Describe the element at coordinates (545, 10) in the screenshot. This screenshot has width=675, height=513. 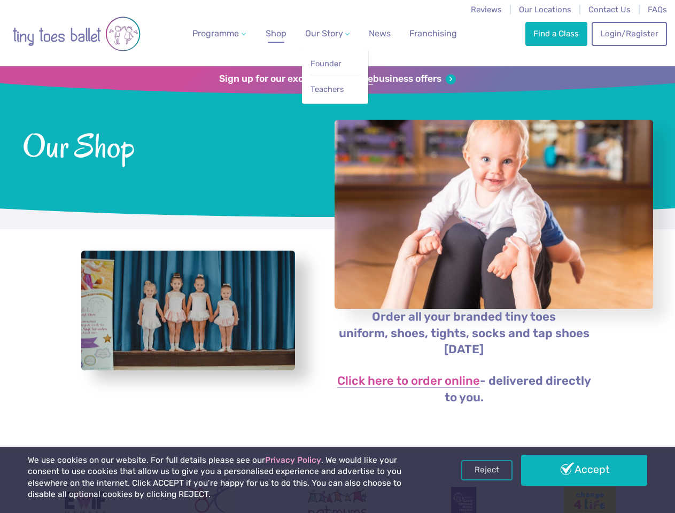
I see `span: Our Locations` at that location.